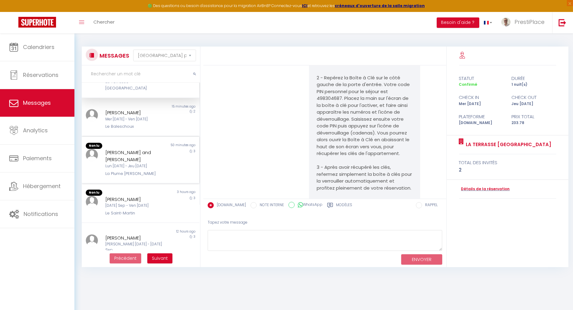 This screenshot has width=573, height=310. Describe the element at coordinates (481, 78) in the screenshot. I see `div: statut` at that location.